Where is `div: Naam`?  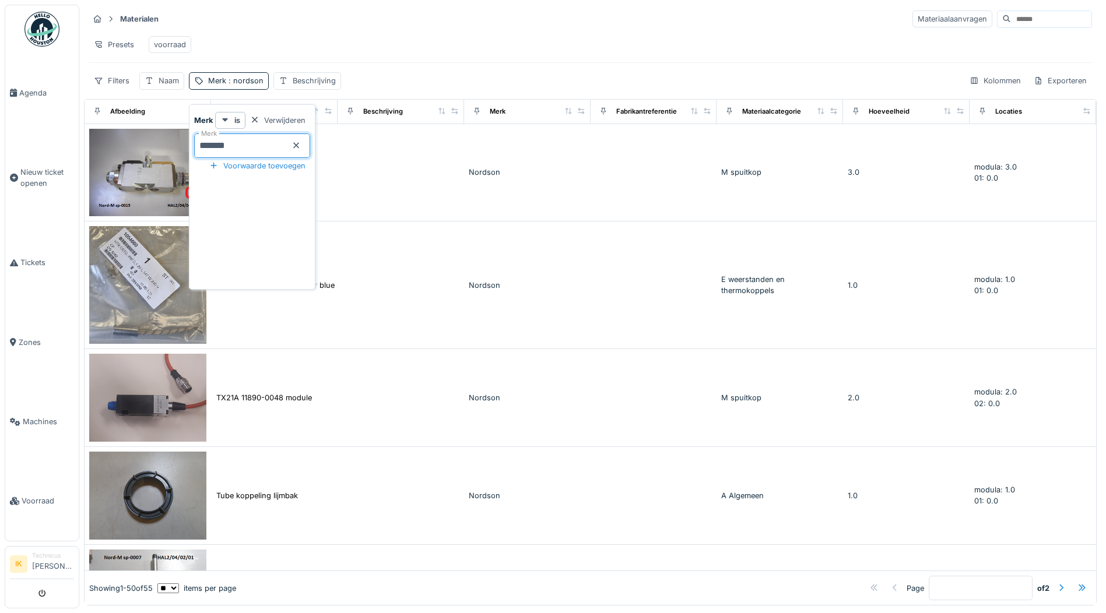 div: Naam is located at coordinates (168, 80).